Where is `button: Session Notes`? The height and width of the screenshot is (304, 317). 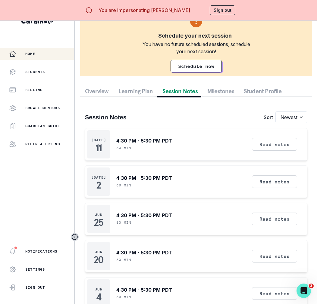
button: Session Notes is located at coordinates (180, 91).